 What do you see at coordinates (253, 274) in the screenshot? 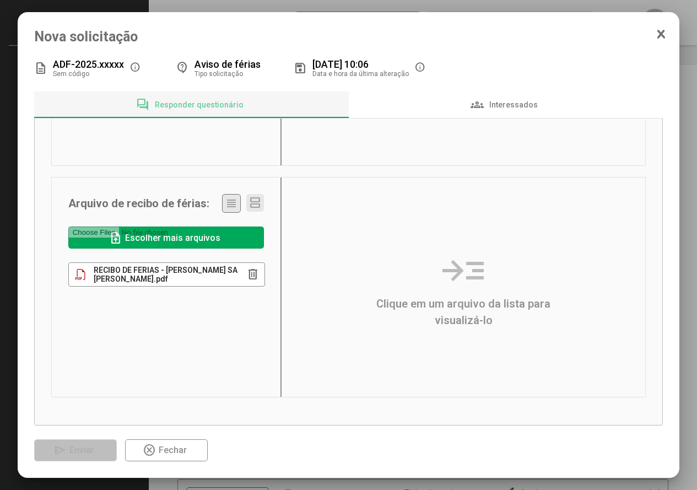
I see `mat-icon: delete` at bounding box center [253, 274].